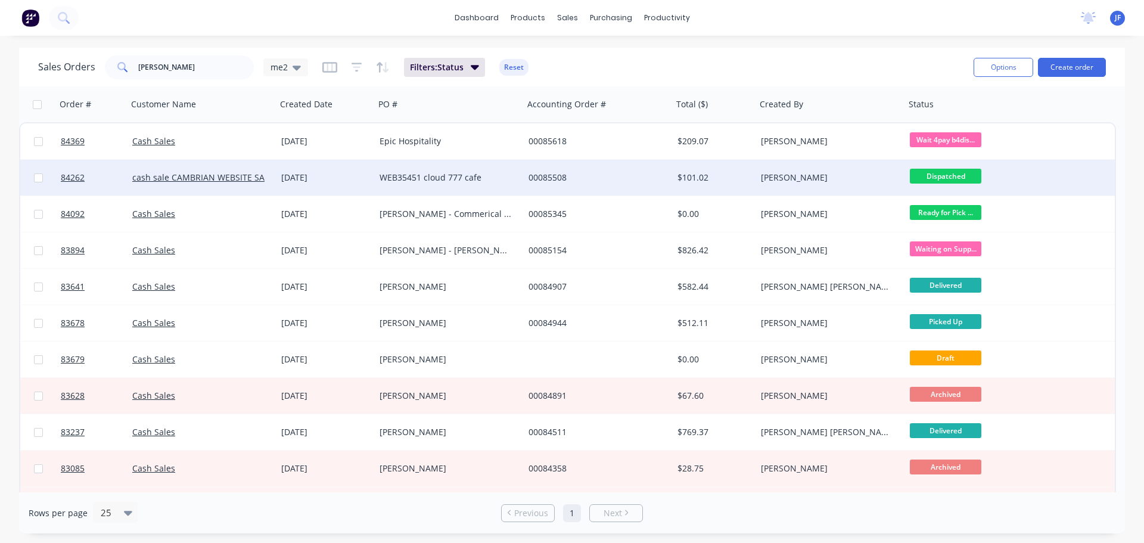  Describe the element at coordinates (97, 359) in the screenshot. I see `a: 83679` at that location.